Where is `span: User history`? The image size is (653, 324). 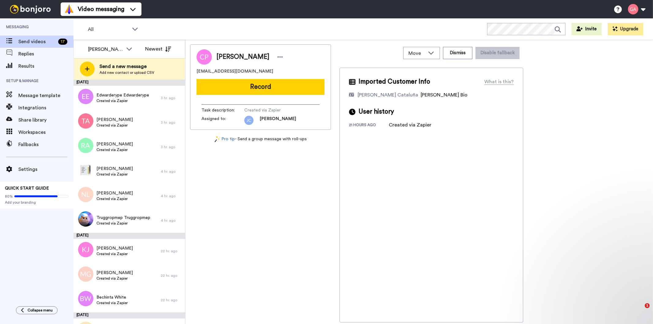
span: User history is located at coordinates (376, 112).